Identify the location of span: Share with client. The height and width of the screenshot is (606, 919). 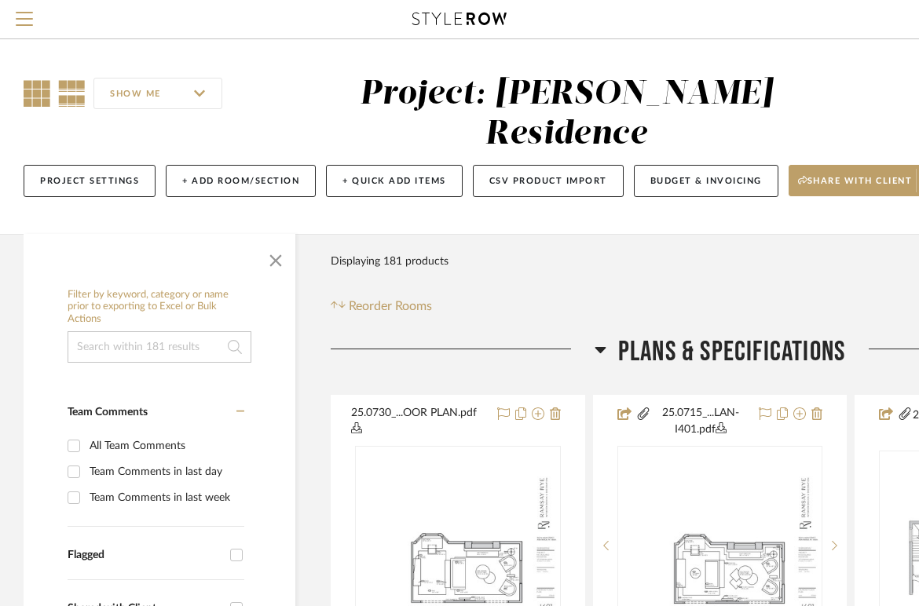
(855, 187).